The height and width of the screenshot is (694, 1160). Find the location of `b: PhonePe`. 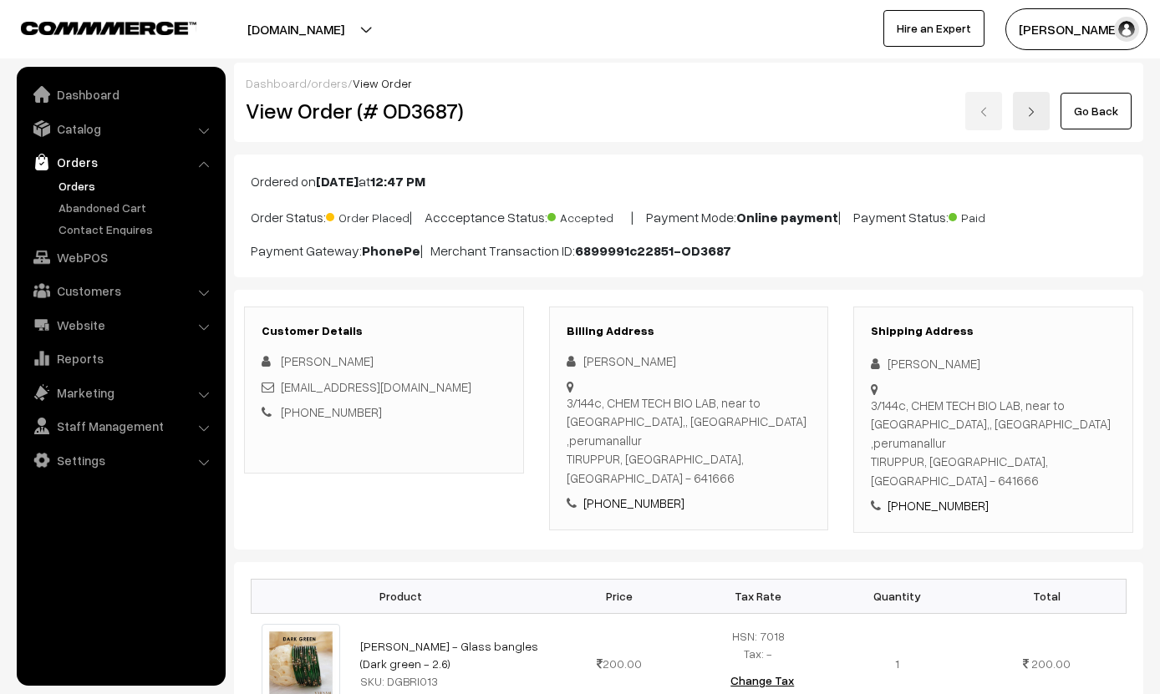

b: PhonePe is located at coordinates (391, 251).